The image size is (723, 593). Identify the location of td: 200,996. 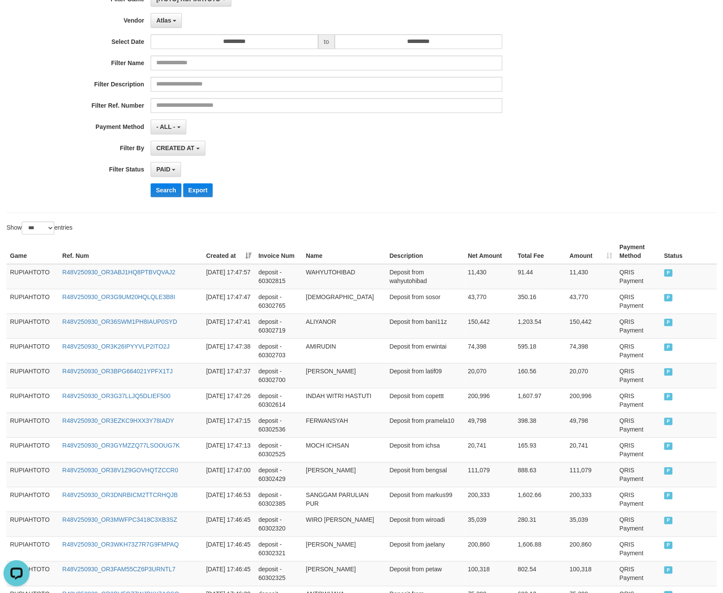
(489, 400).